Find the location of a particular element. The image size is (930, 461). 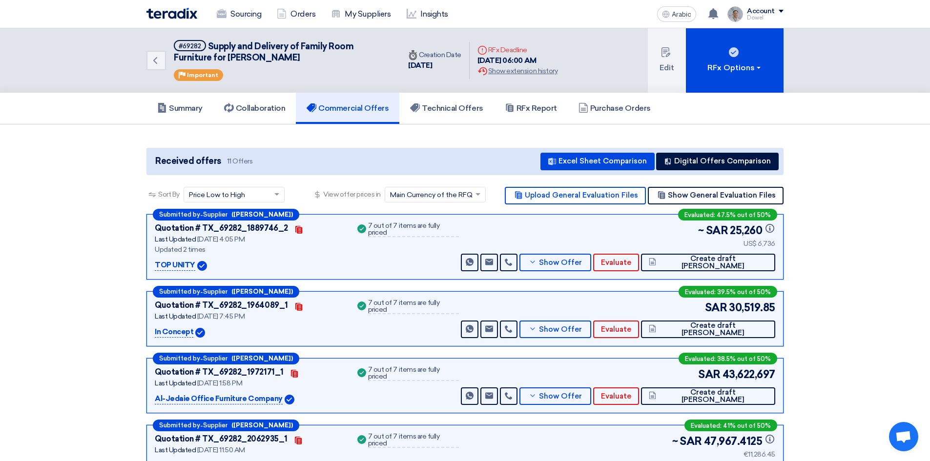

font: 47,967.4125 is located at coordinates (733, 441).